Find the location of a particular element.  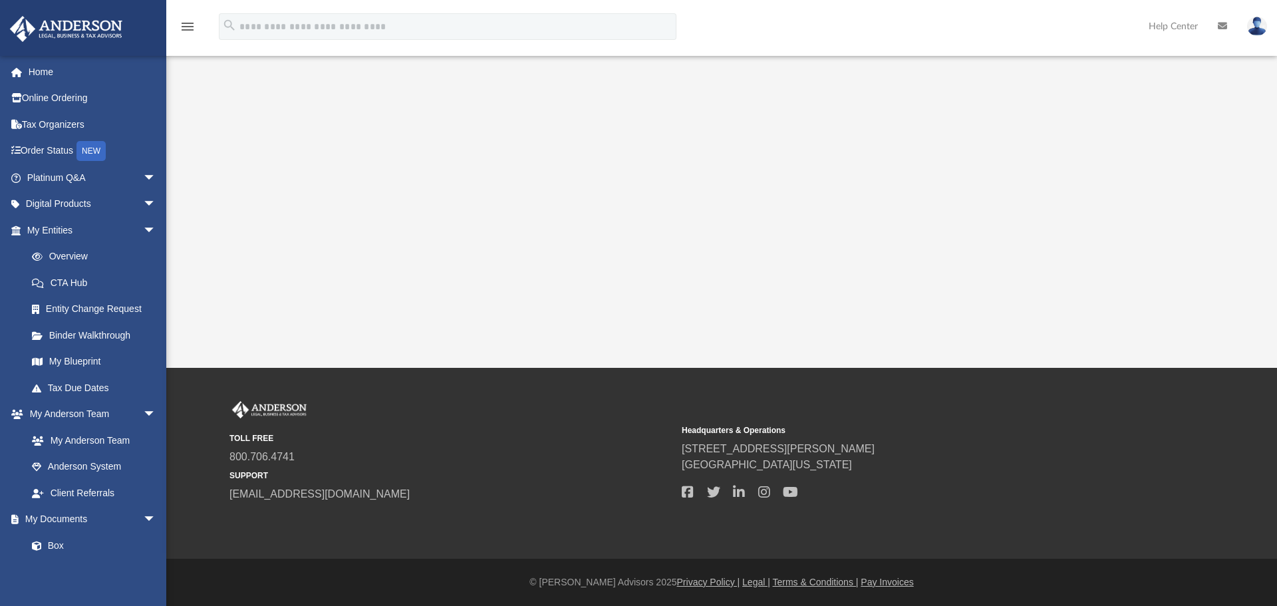

a: Order StatusNEW is located at coordinates (92, 151).